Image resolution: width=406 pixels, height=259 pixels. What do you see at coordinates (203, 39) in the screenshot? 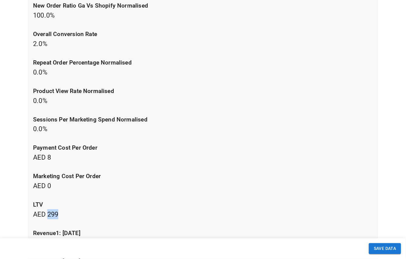
I see `p: 2.0 %` at bounding box center [203, 39].